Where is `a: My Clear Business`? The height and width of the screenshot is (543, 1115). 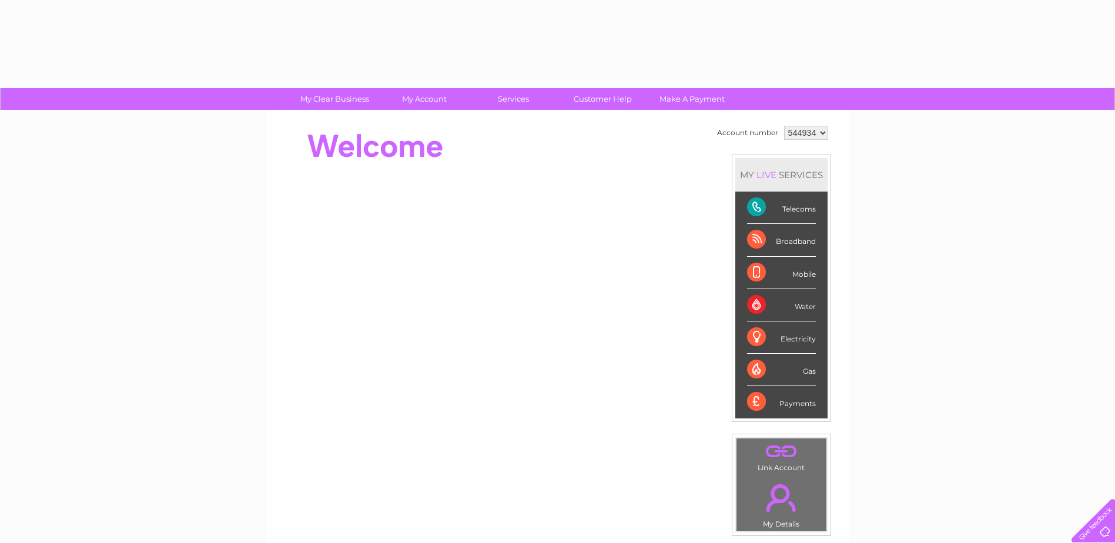
a: My Clear Business is located at coordinates (334, 99).